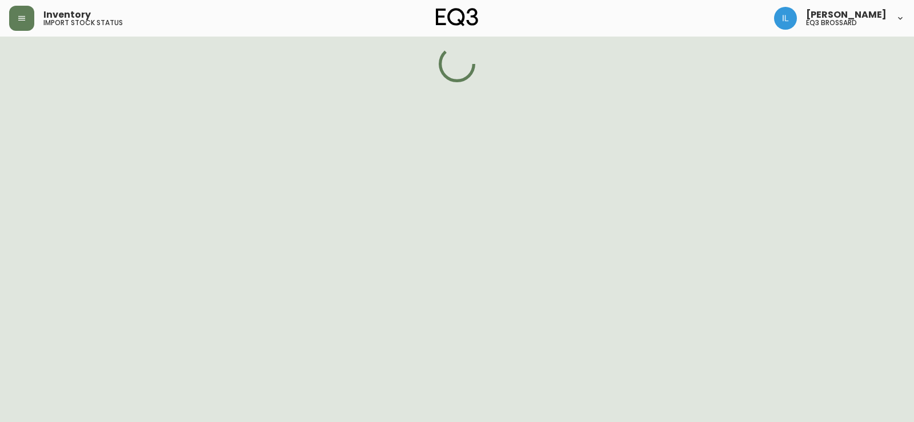 Image resolution: width=914 pixels, height=422 pixels. What do you see at coordinates (67, 15) in the screenshot?
I see `span: Inventory` at bounding box center [67, 15].